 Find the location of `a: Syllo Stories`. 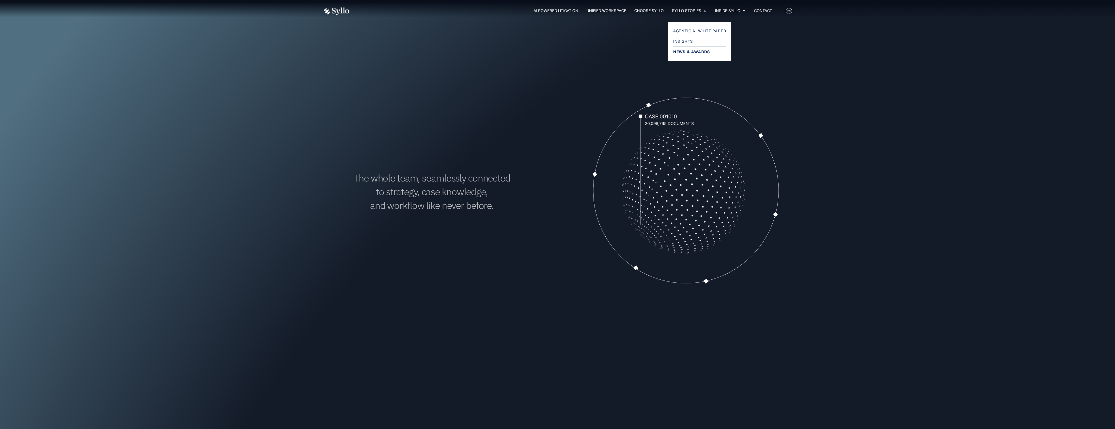

a: Syllo Stories is located at coordinates (687, 11).